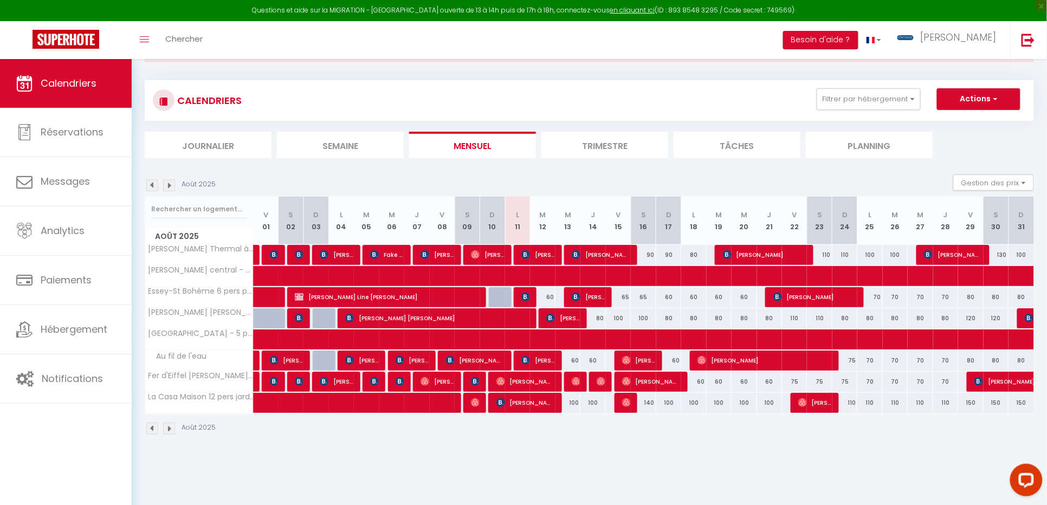  Describe the element at coordinates (643, 297) in the screenshot. I see `div: 65` at that location.